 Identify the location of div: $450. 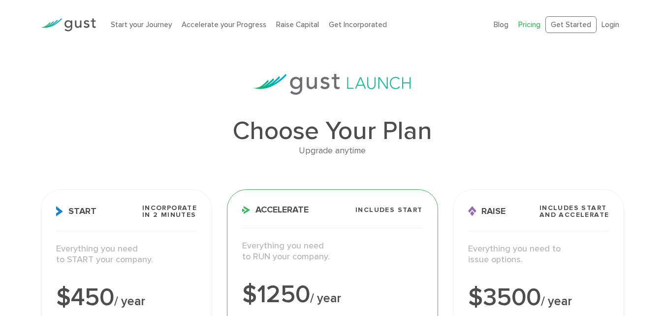
(127, 297).